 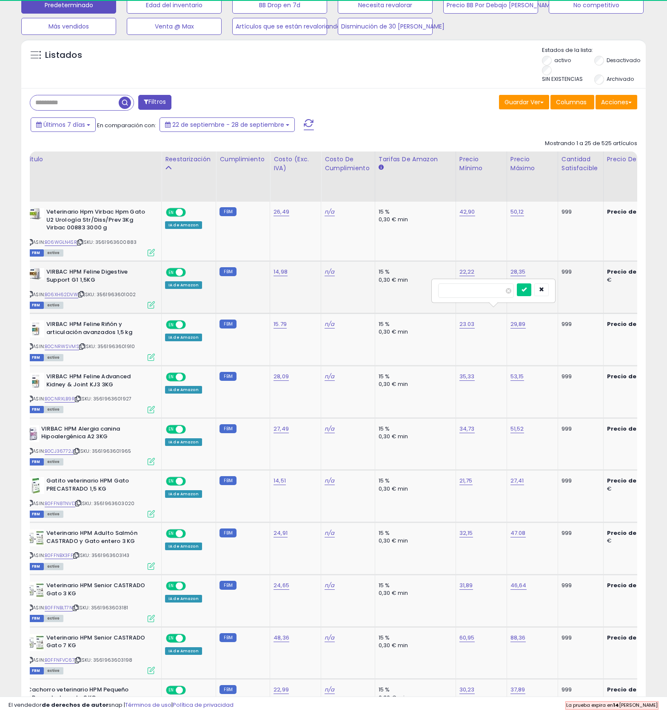 What do you see at coordinates (61, 294) in the screenshot?
I see `a: B06XH62DVW` at bounding box center [61, 294].